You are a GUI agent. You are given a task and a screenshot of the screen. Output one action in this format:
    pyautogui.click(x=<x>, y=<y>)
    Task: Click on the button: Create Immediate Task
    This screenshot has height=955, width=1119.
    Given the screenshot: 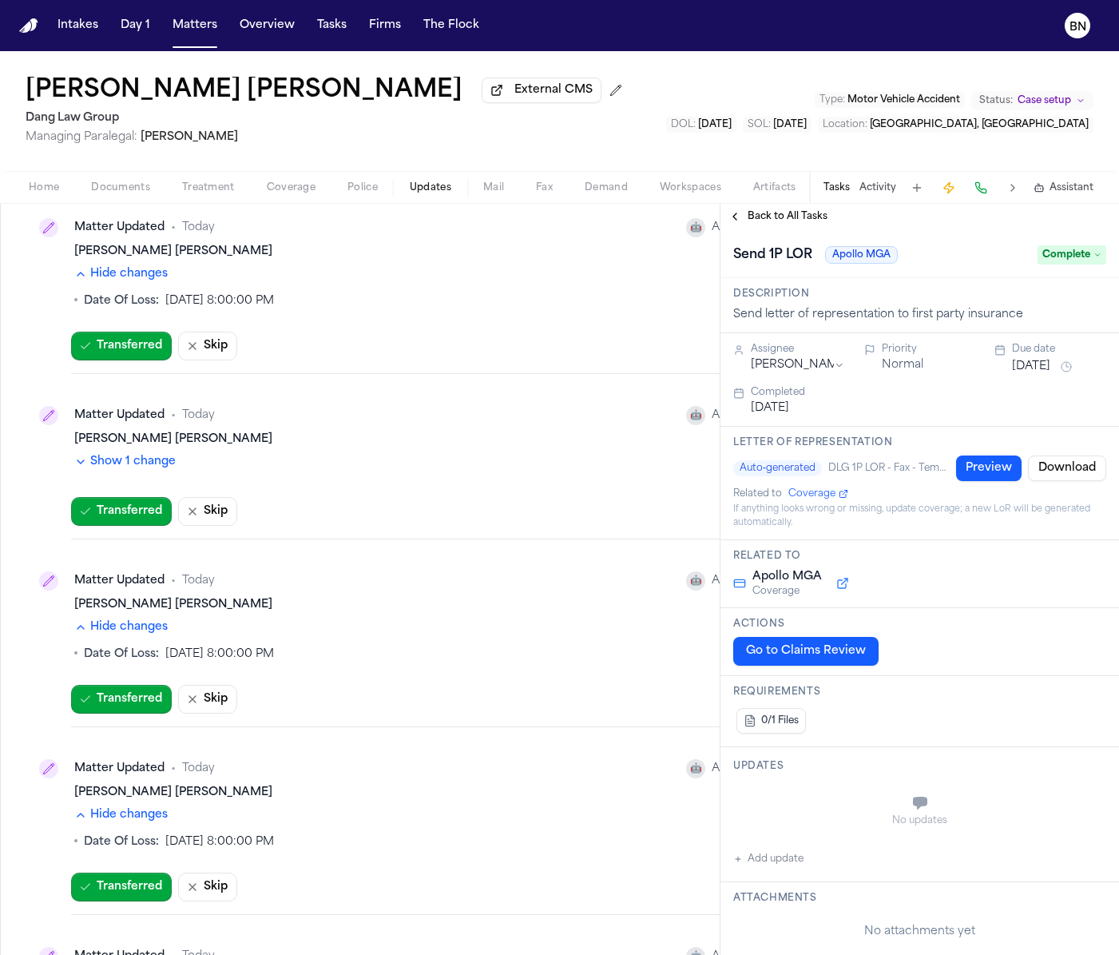 What is the action you would take?
    pyautogui.click(x=949, y=188)
    